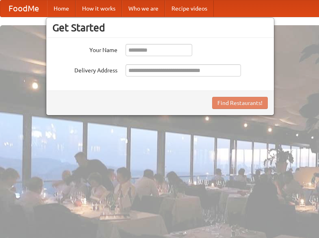  Describe the element at coordinates (61, 9) in the screenshot. I see `a: Home` at that location.